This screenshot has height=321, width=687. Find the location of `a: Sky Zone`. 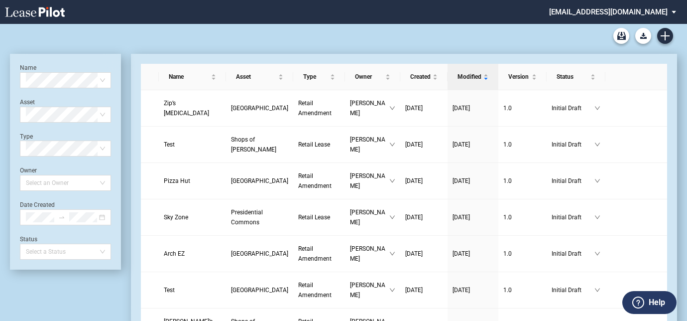

a: Sky Zone is located at coordinates (192, 217).